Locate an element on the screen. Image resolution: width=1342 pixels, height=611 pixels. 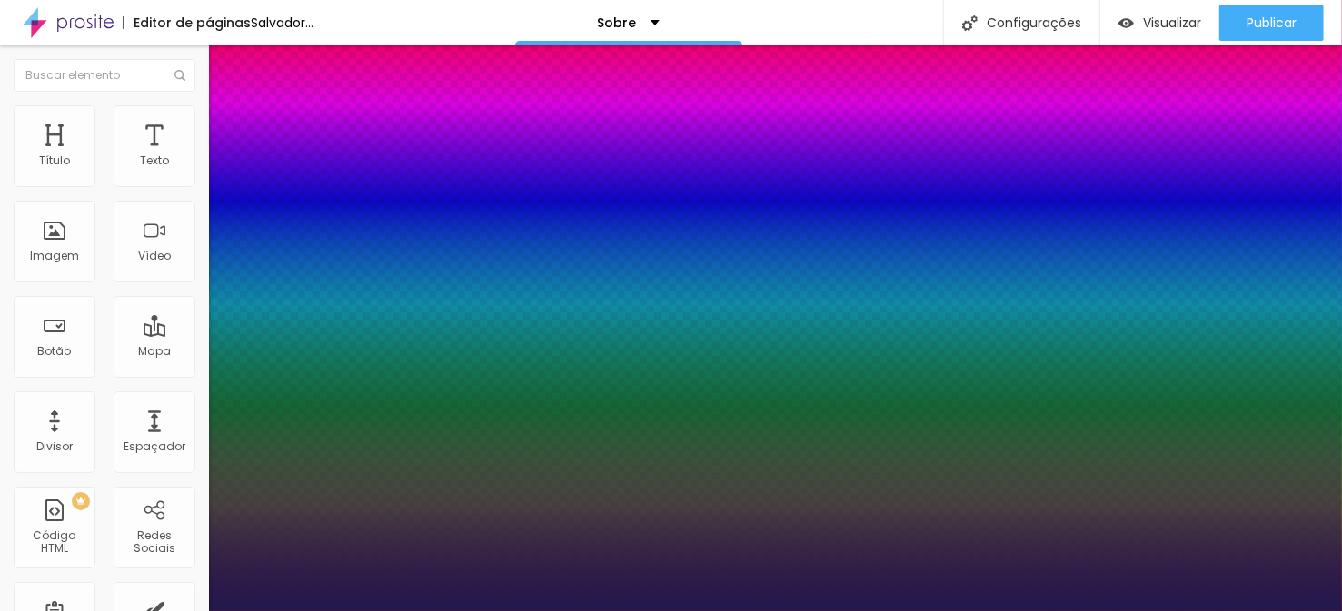
font: Vídeo is located at coordinates (154, 255).